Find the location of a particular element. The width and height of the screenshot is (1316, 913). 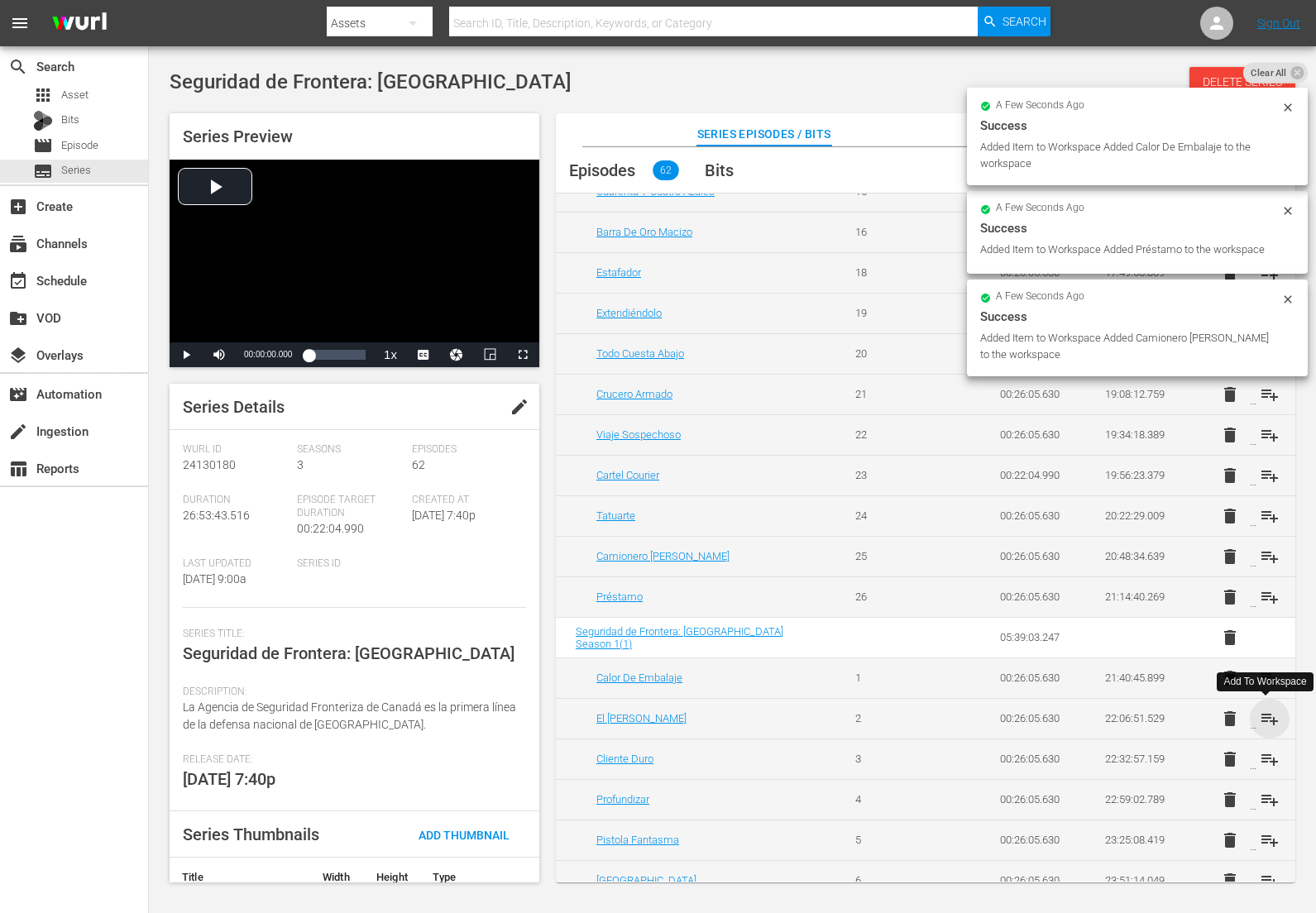

span: 24130180 is located at coordinates (209, 465).